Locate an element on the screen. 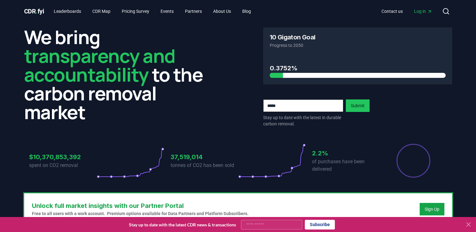 The width and height of the screenshot is (476, 232). div: Percentage of sales delivered is located at coordinates (413, 161).